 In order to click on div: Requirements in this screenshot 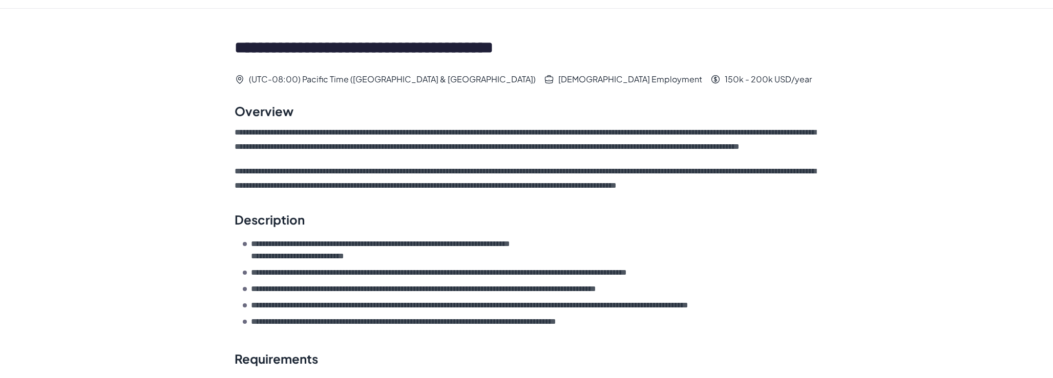, I will do `click(276, 359)`.